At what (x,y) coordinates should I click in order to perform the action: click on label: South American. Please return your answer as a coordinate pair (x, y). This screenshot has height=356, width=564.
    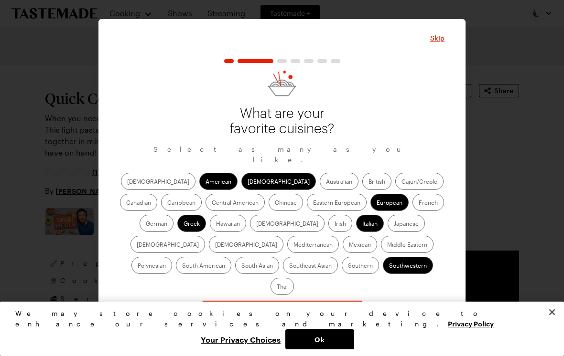
    Looking at the image, I should click on (204, 266).